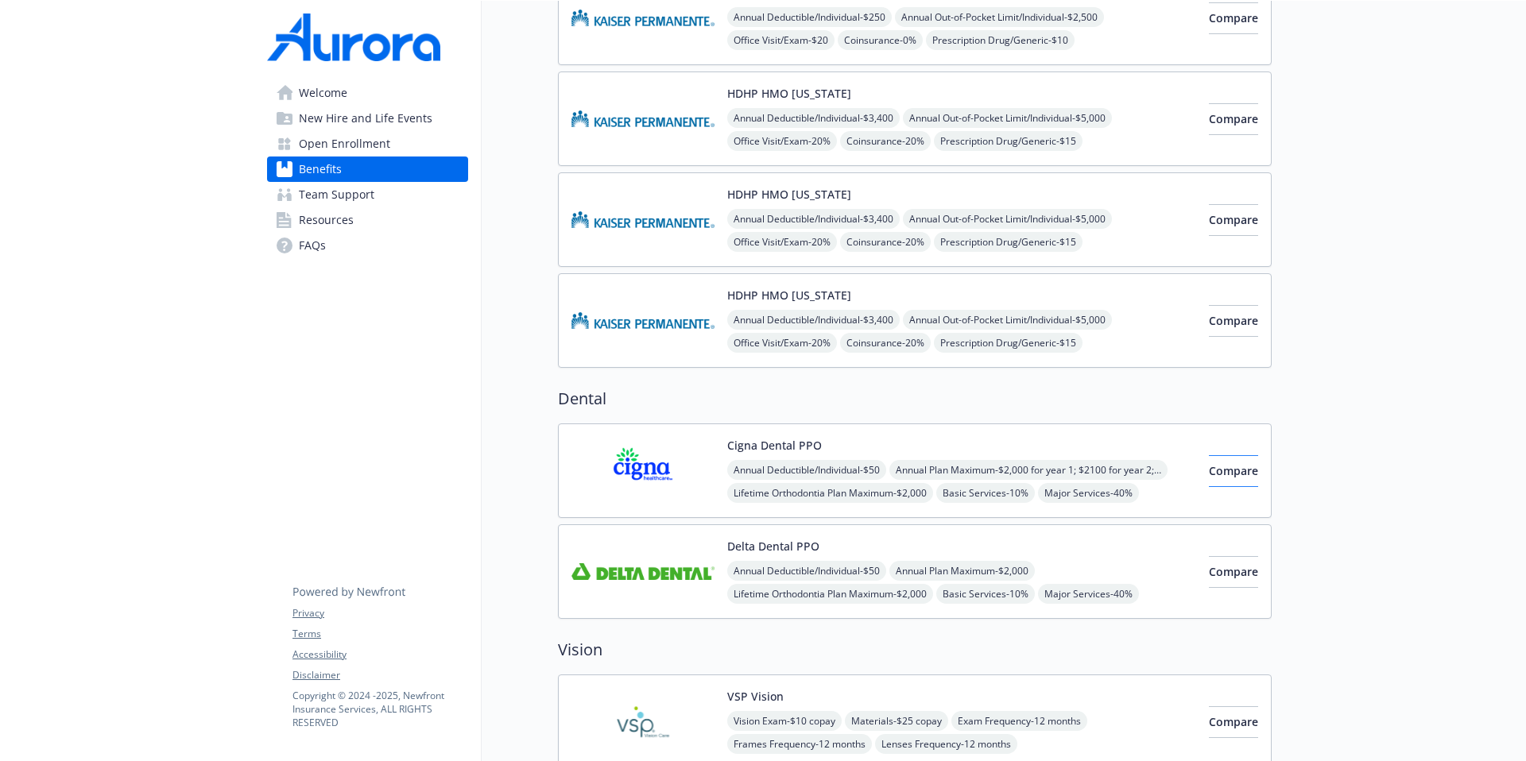 The width and height of the screenshot is (1526, 761). I want to click on img: Kaiser Permanente of Colorado carrier logo, so click(643, 219).